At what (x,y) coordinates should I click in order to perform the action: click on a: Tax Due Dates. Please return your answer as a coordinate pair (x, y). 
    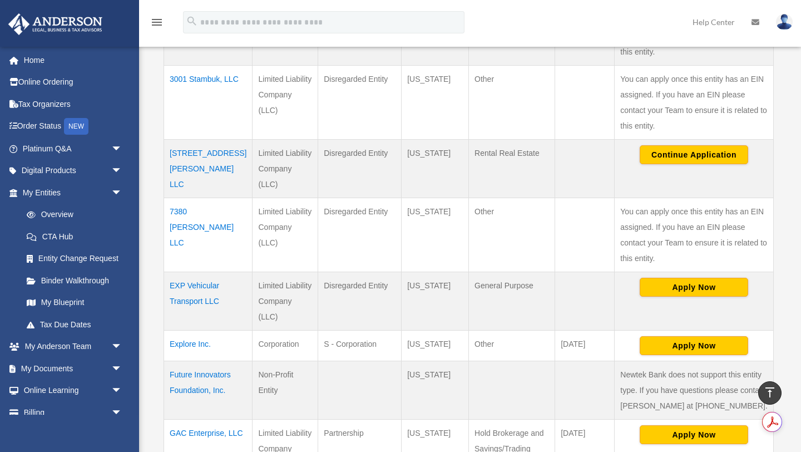
    Looking at the image, I should click on (75, 324).